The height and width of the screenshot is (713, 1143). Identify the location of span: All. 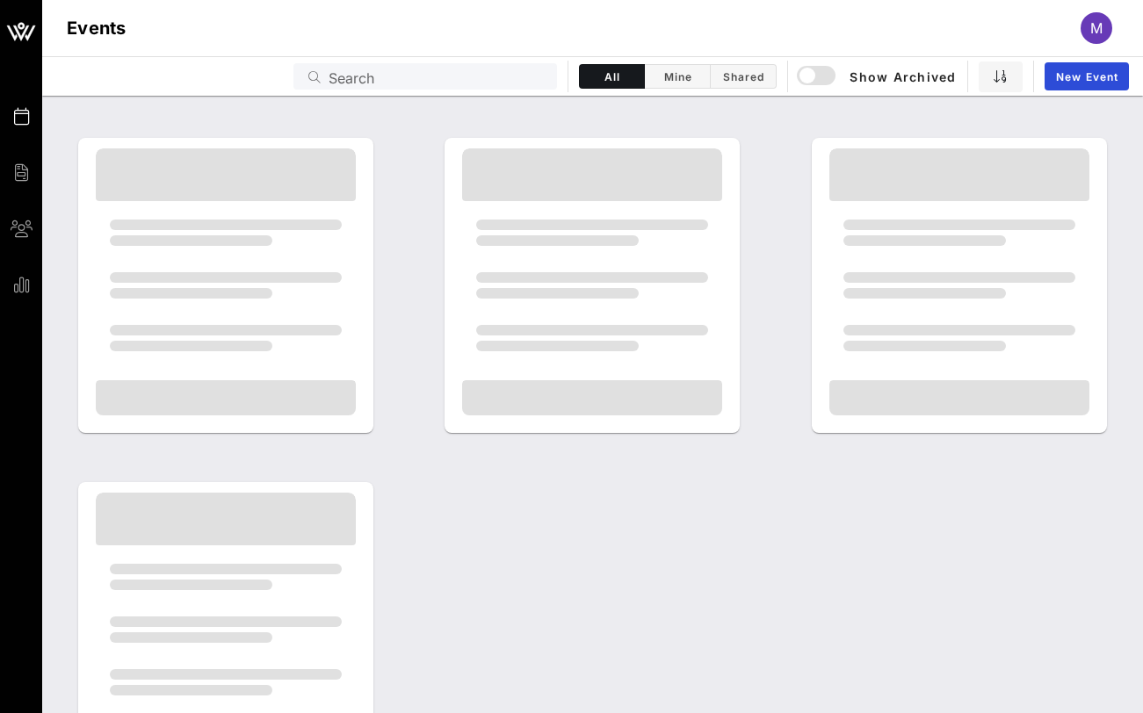
(612, 76).